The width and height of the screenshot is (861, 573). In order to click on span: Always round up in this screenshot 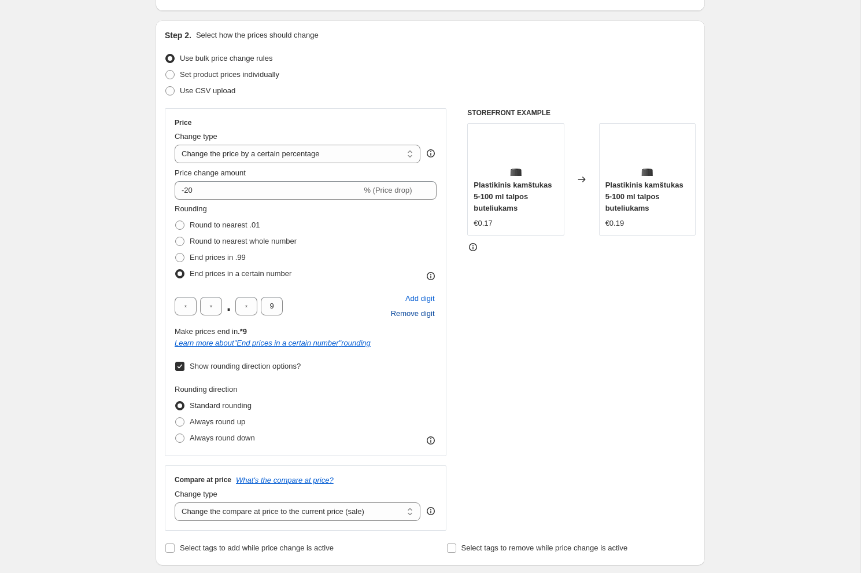, I will do `click(218, 421)`.